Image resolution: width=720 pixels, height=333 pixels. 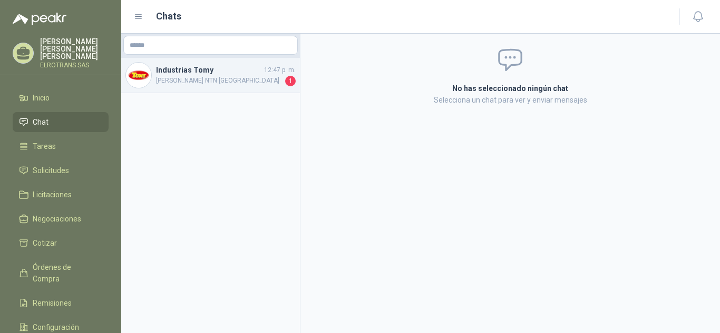 What do you see at coordinates (61, 195) in the screenshot?
I see `a: Licitaciones` at bounding box center [61, 195].